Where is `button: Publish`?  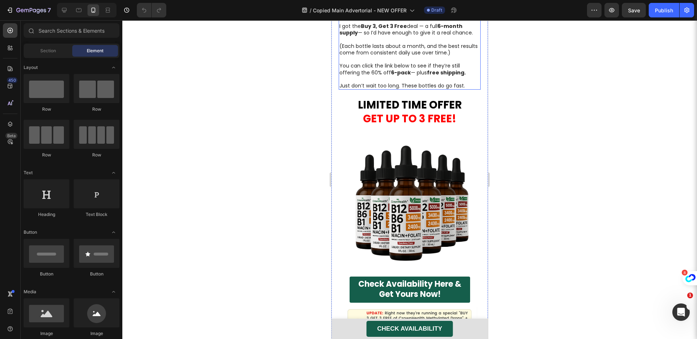 button: Publish is located at coordinates (664, 10).